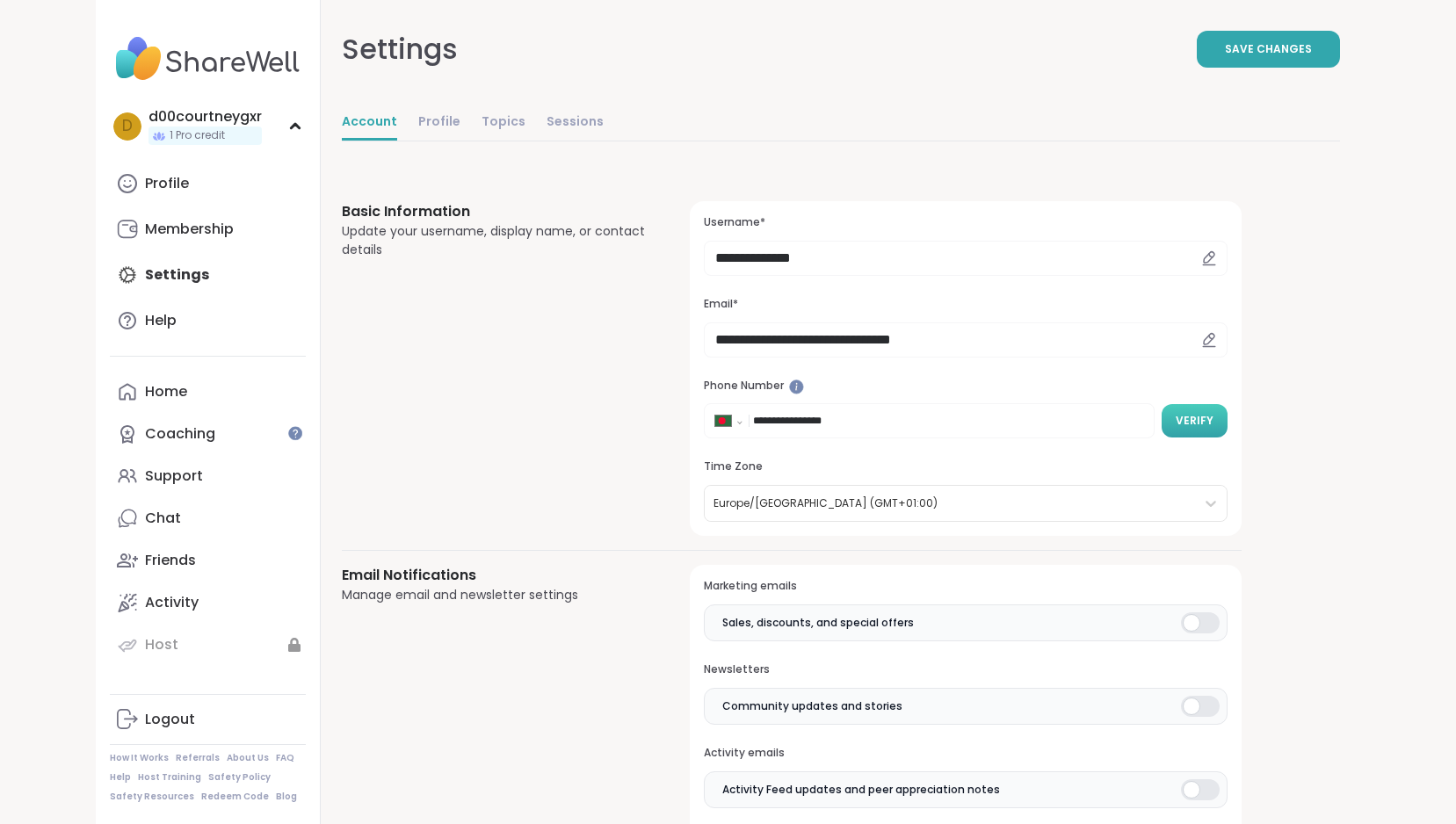  I want to click on div: Host, so click(161, 644).